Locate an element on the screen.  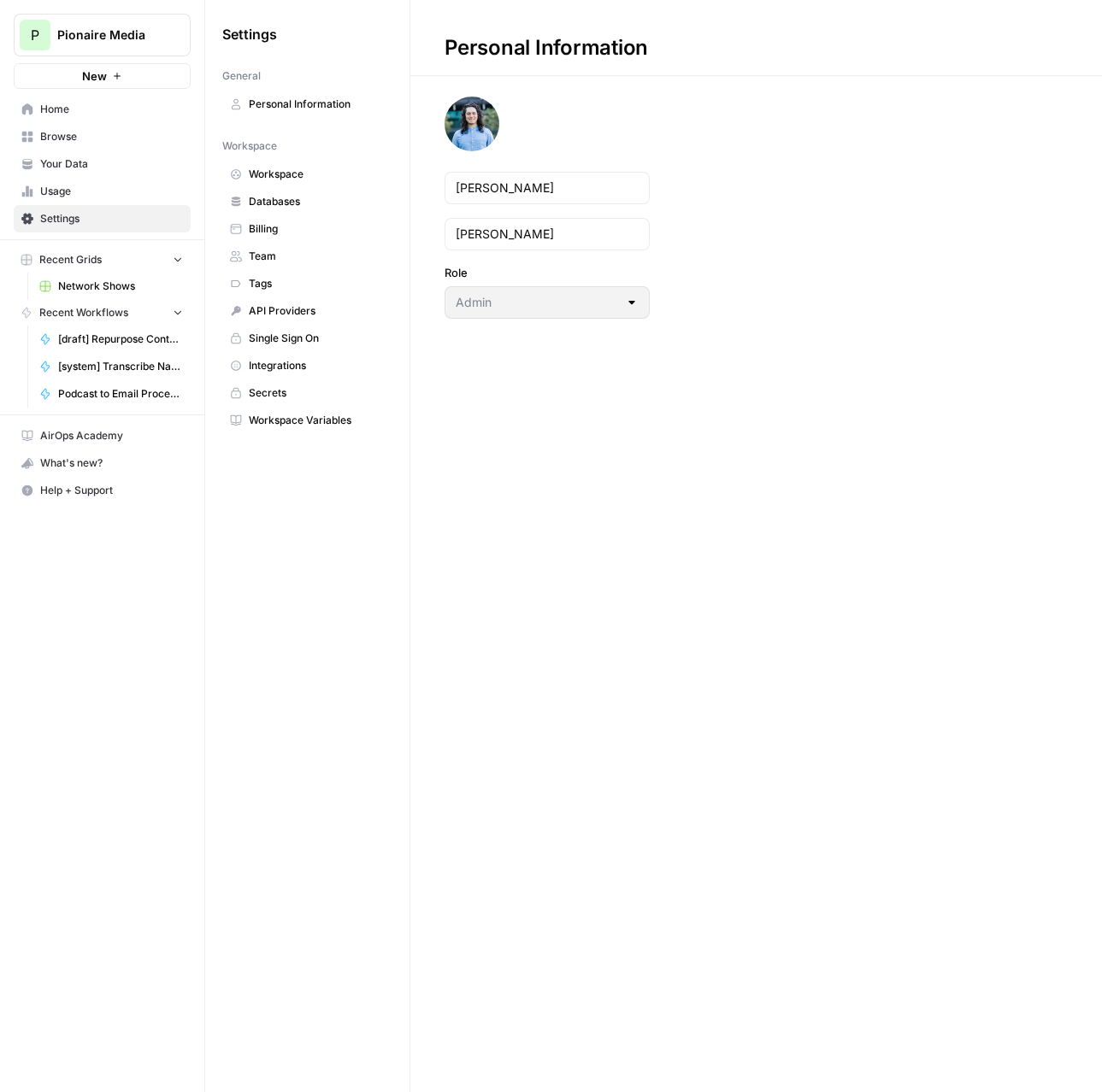
a: Integrations is located at coordinates (307, 365).